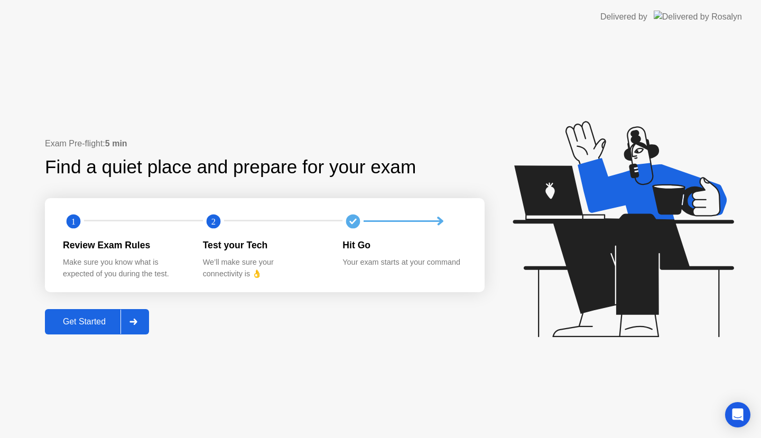 The height and width of the screenshot is (438, 761). What do you see at coordinates (73, 221) in the screenshot?
I see `text: 1` at bounding box center [73, 221].